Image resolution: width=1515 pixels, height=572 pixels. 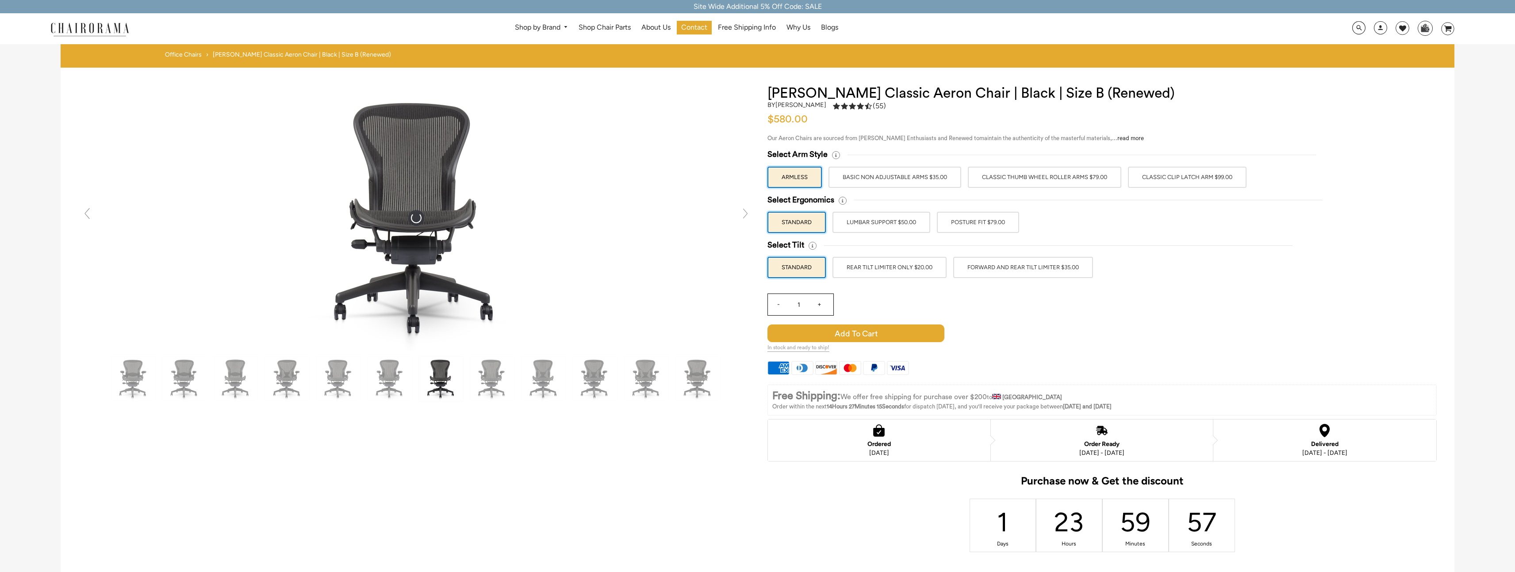 I want to click on div: Seconds, so click(x=1202, y=545).